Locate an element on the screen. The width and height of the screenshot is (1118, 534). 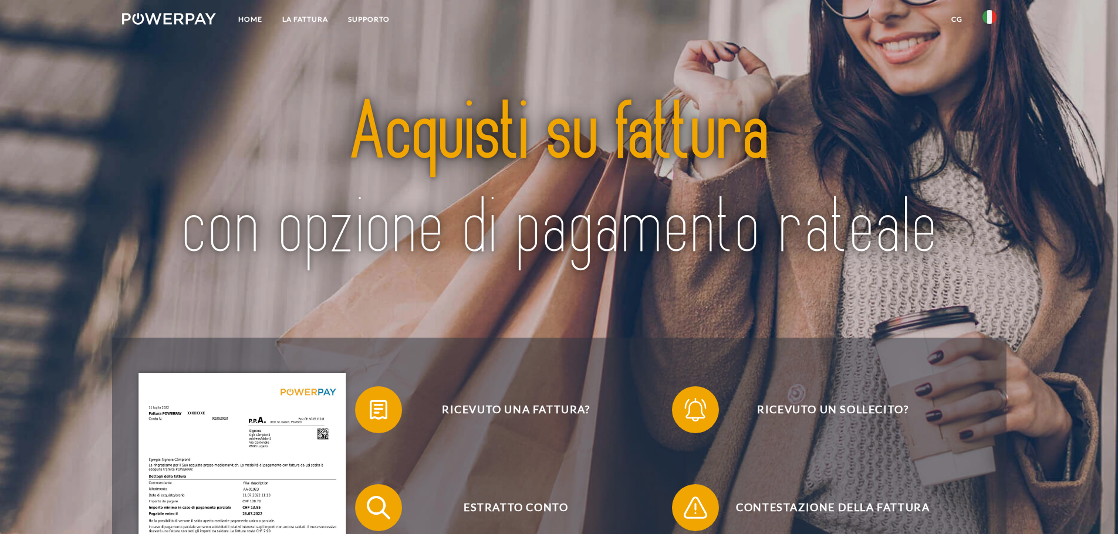
img: qb_bill.svg is located at coordinates (378, 410).